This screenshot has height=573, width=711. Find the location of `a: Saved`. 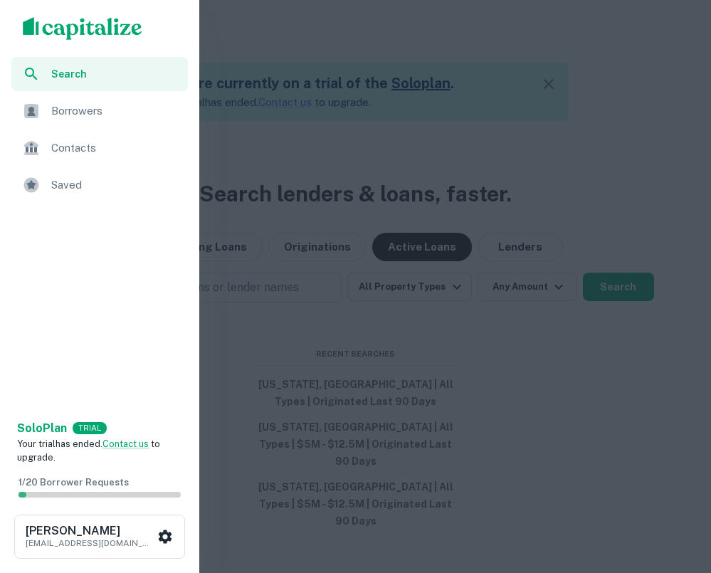

a: Saved is located at coordinates (100, 185).